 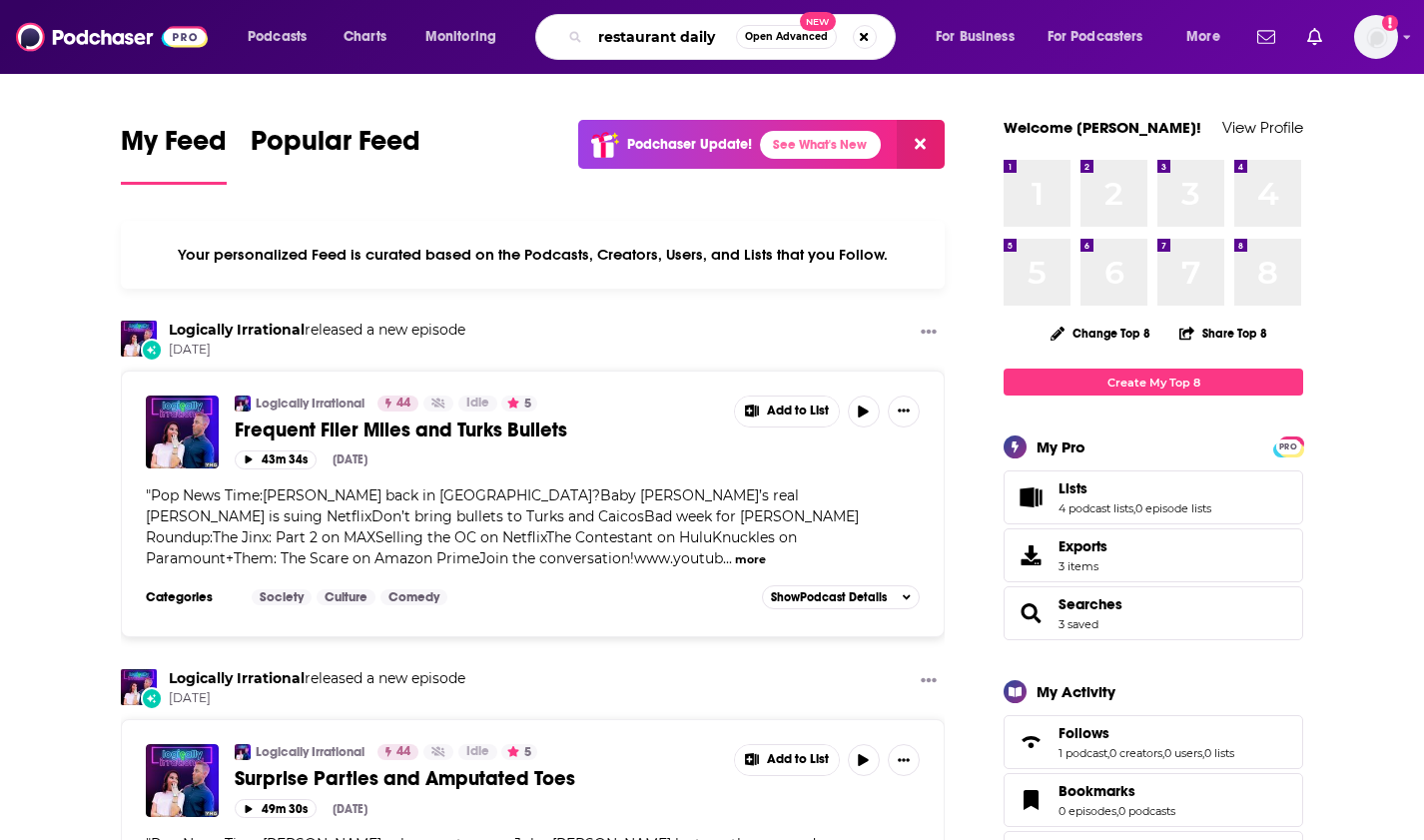 I want to click on button: Share Top 8, so click(x=1224, y=333).